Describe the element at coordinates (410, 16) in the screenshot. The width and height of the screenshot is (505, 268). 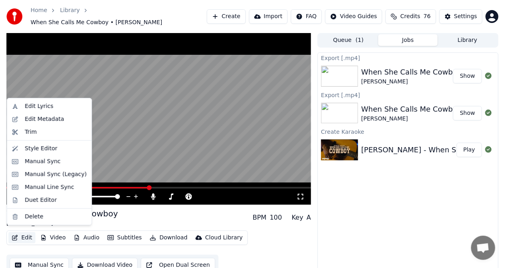
I see `button: Credits76` at that location.